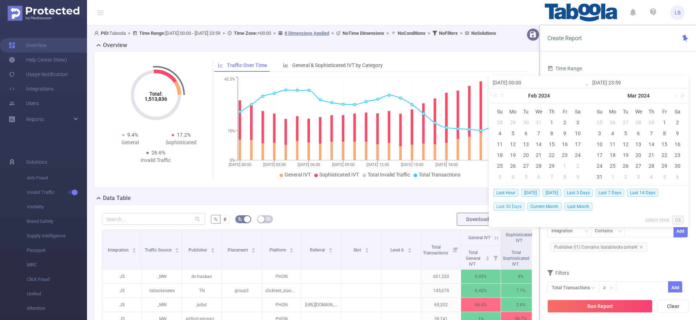  Describe the element at coordinates (678, 13) in the screenshot. I see `span: LB` at that location.